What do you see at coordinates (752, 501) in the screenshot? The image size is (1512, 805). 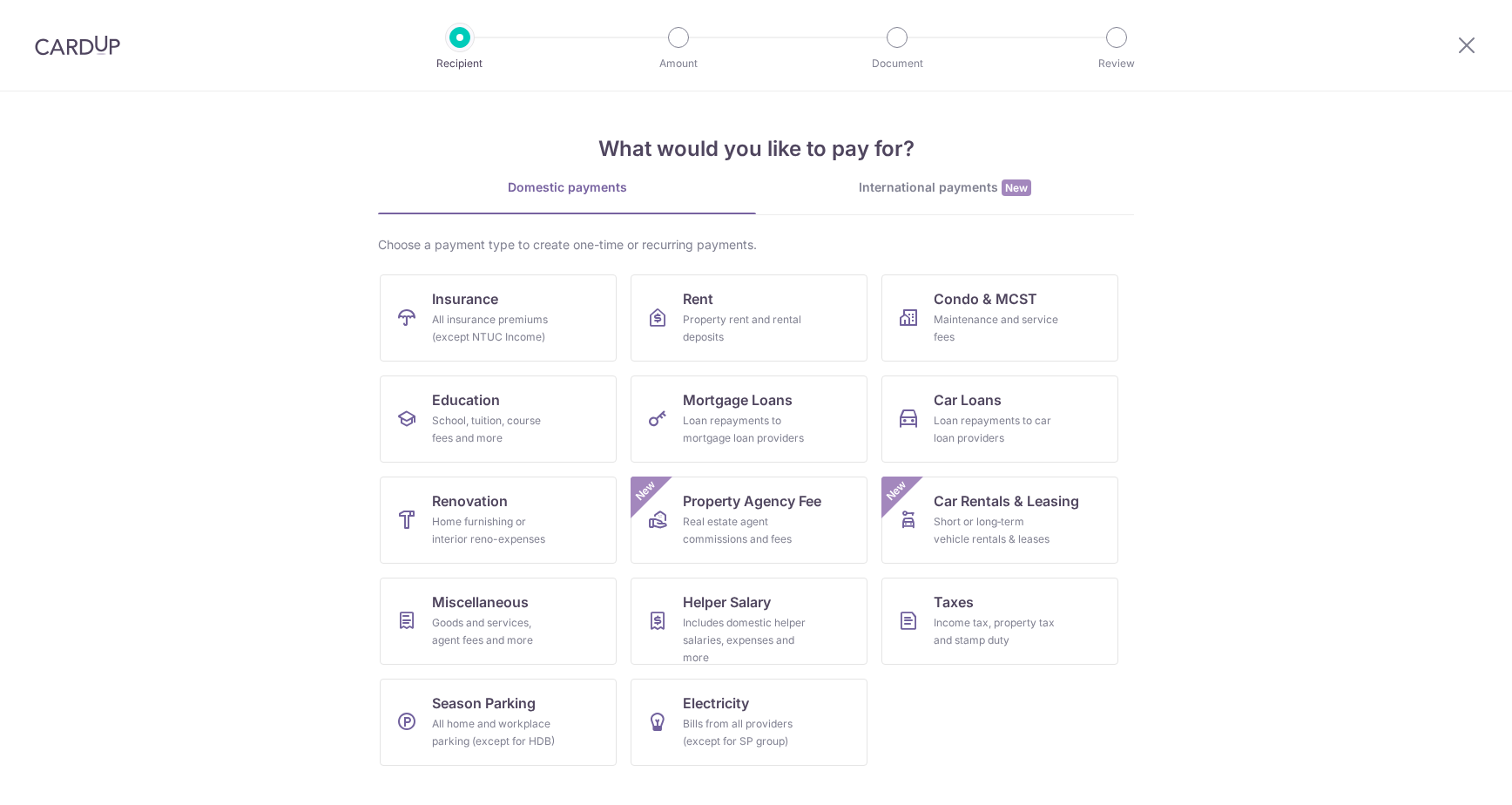 I see `span: Property Agency Fee` at bounding box center [752, 501].